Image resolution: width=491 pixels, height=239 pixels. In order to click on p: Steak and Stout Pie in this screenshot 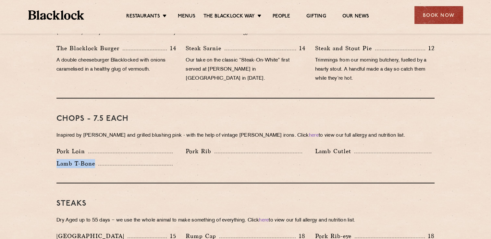, I will do `click(345, 48)`.